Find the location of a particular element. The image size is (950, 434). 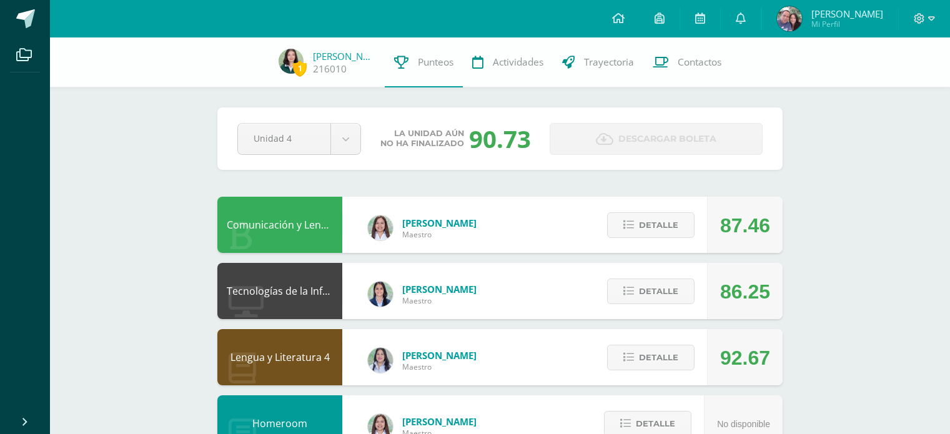

img: 940732262a89b93a7d0a17d4067dc8e0.png is located at coordinates (291, 61).